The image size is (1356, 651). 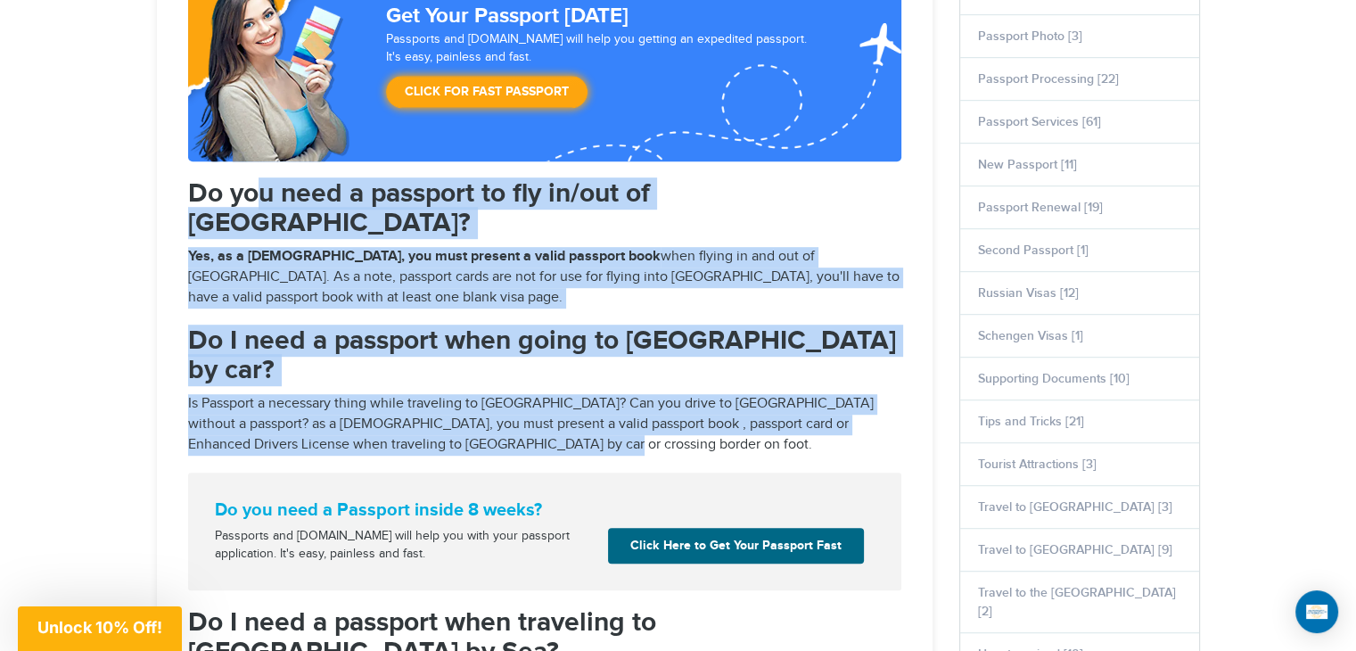 What do you see at coordinates (1028, 292) in the screenshot?
I see `a: Russian Visas [12]` at bounding box center [1028, 292].